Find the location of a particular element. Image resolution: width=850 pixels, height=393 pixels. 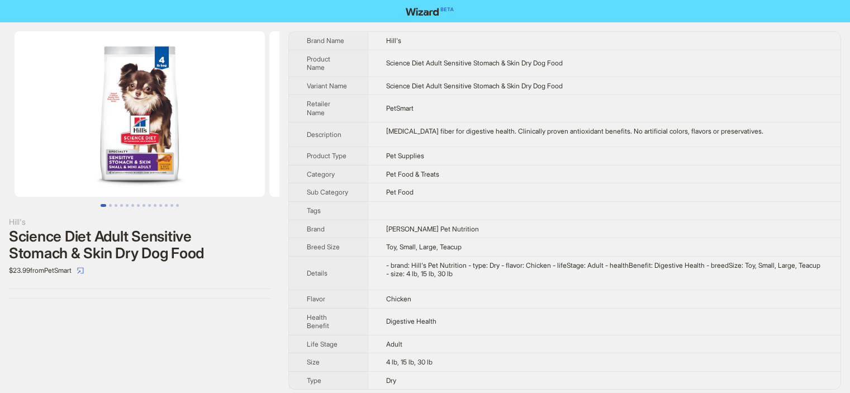

span: Life Stage is located at coordinates (322, 344).